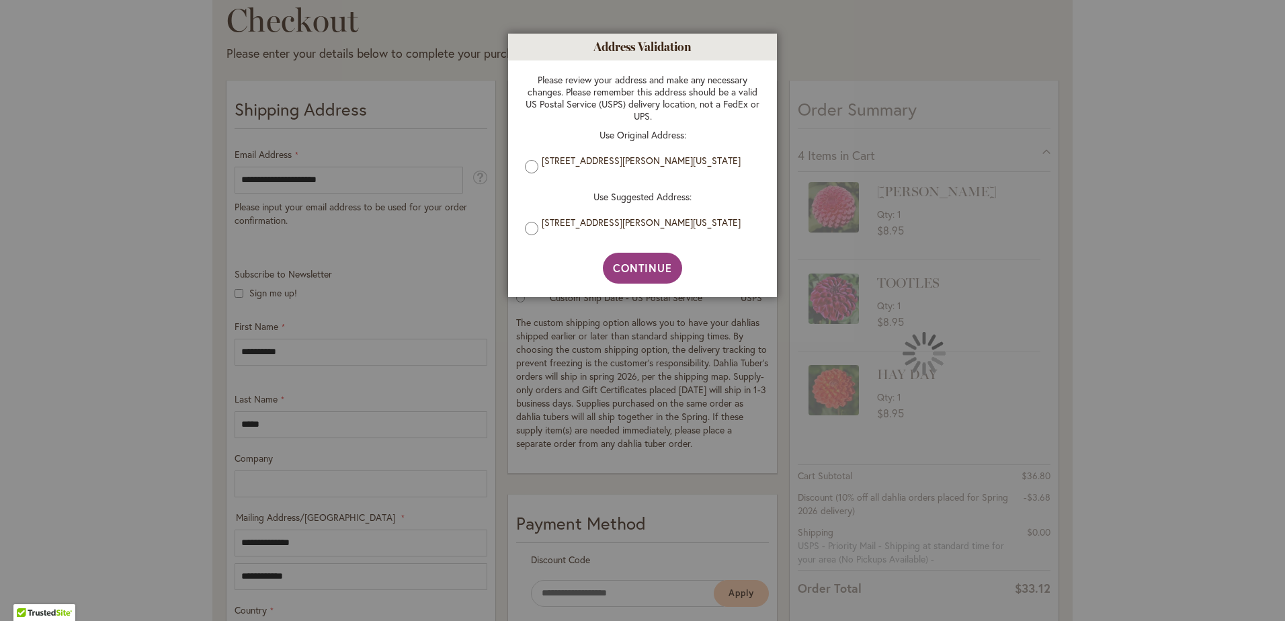 Image resolution: width=1285 pixels, height=621 pixels. I want to click on p: Use Suggested Address:, so click(642, 197).